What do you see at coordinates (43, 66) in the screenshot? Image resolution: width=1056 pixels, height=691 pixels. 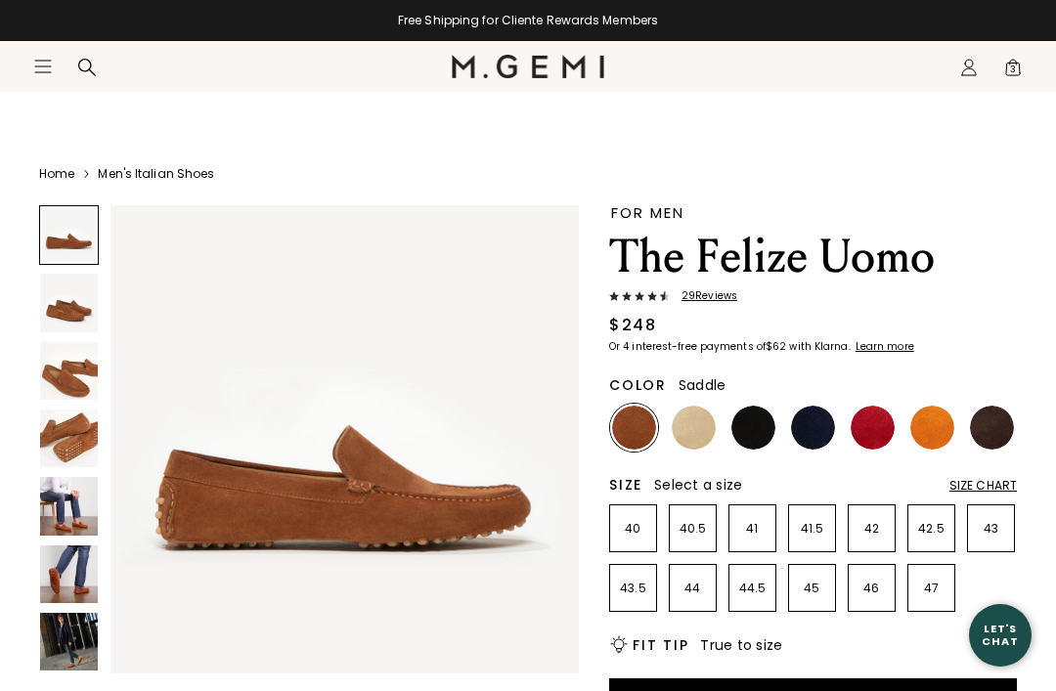 I see `button: Open site menu` at bounding box center [43, 66].